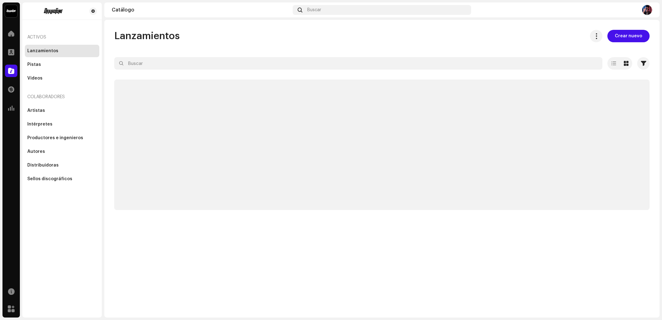  I want to click on img: 10370c6a-d0e2-4592-b8a2-38f444b0ca44, so click(11, 11).